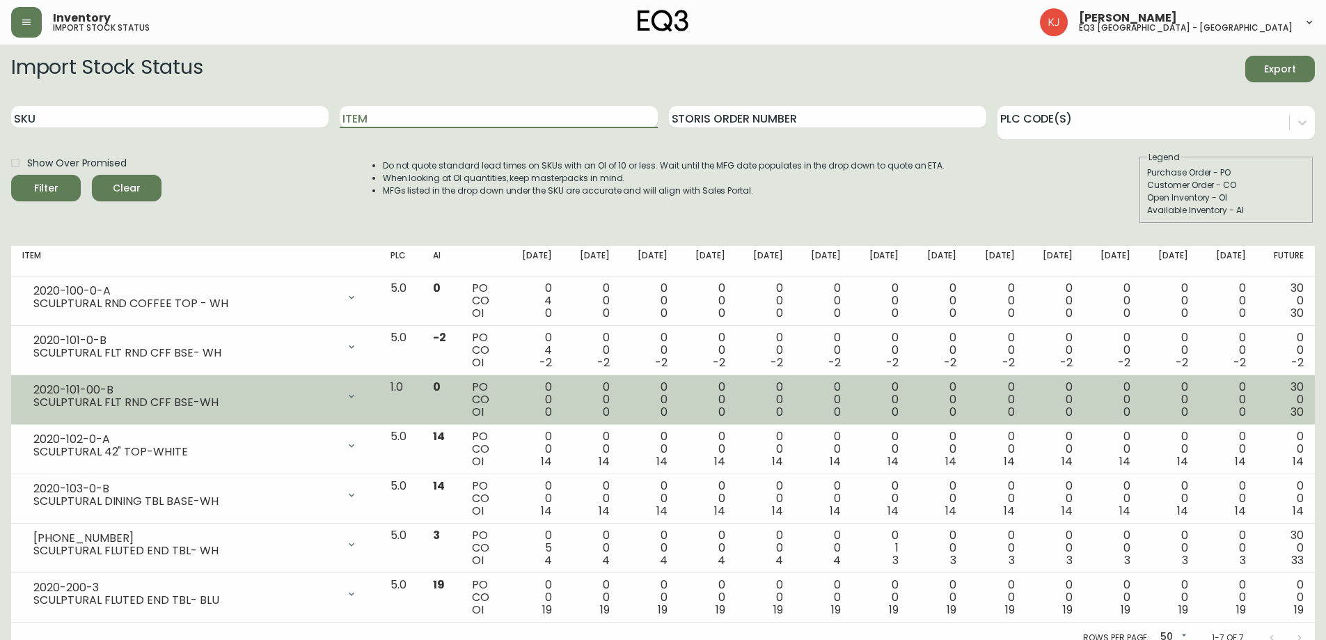  I want to click on div: SCULPTURAL FLUTED END TBL- BLU, so click(185, 600).